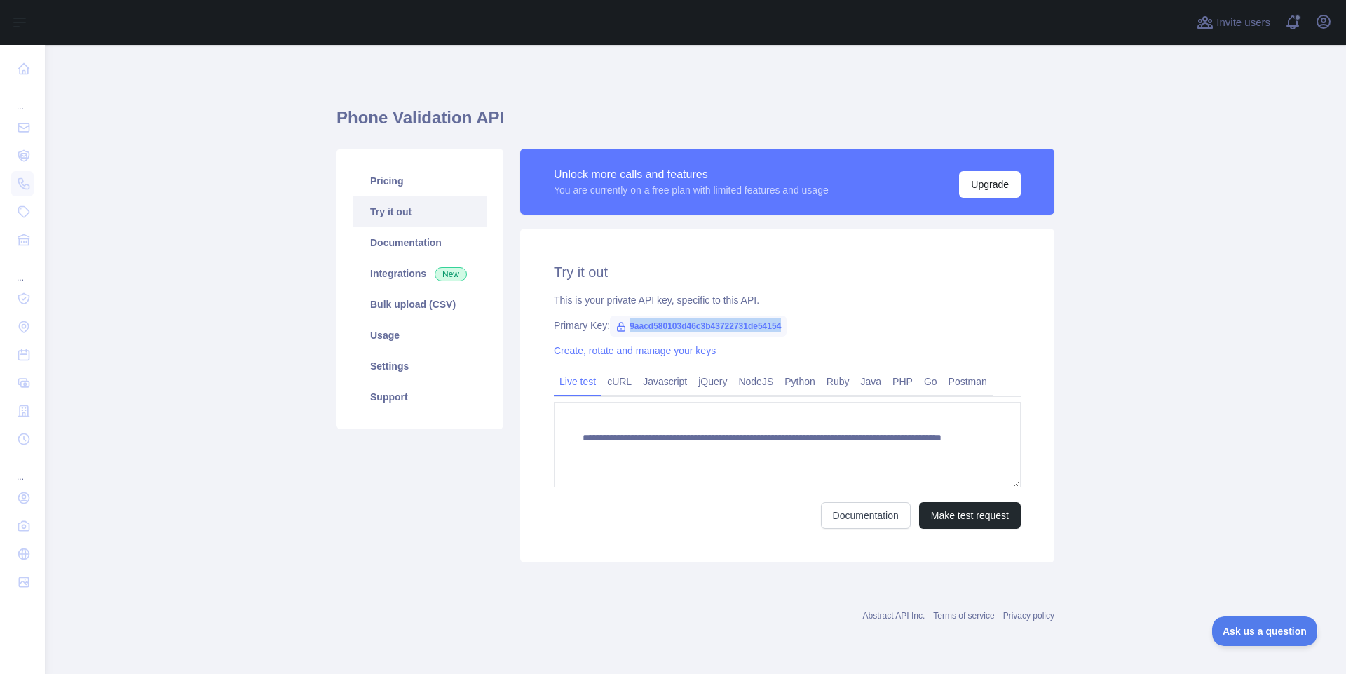 The image size is (1346, 674). Describe the element at coordinates (578, 381) in the screenshot. I see `a: Live test` at that location.